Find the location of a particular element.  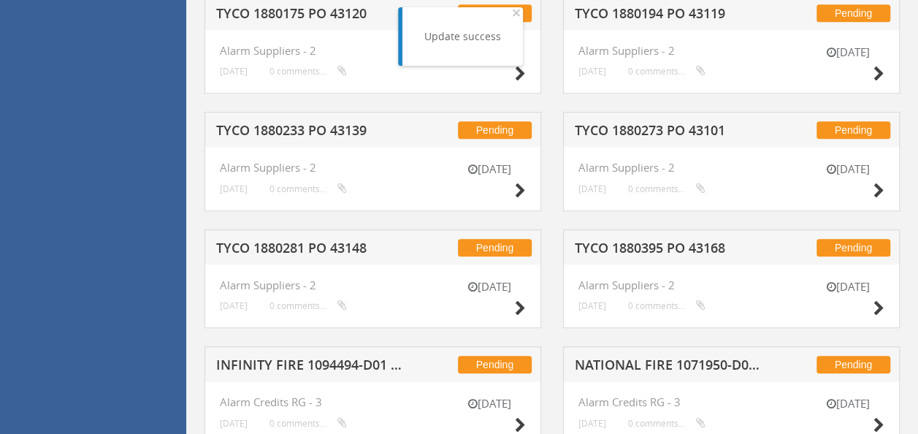

h5: TYCO 1880281 PO 43148 is located at coordinates (310, 250).